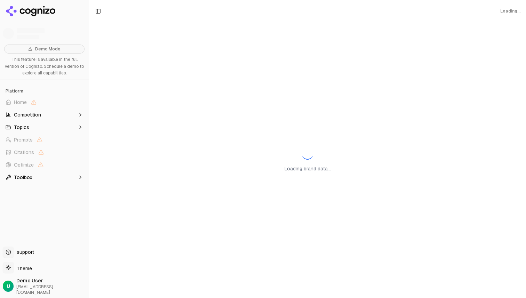 The image size is (526, 298). Describe the element at coordinates (48, 49) in the screenshot. I see `span: Demo Mode` at that location.